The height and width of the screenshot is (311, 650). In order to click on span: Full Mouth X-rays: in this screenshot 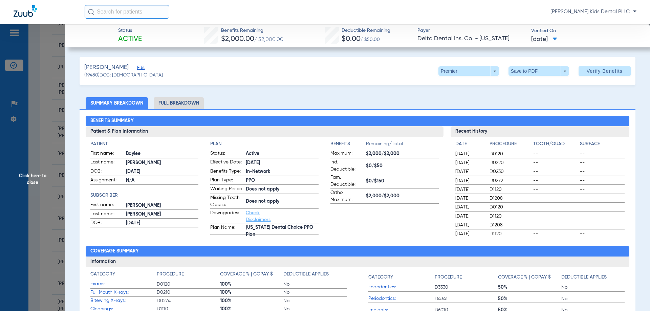, I will do `click(124, 292)`.